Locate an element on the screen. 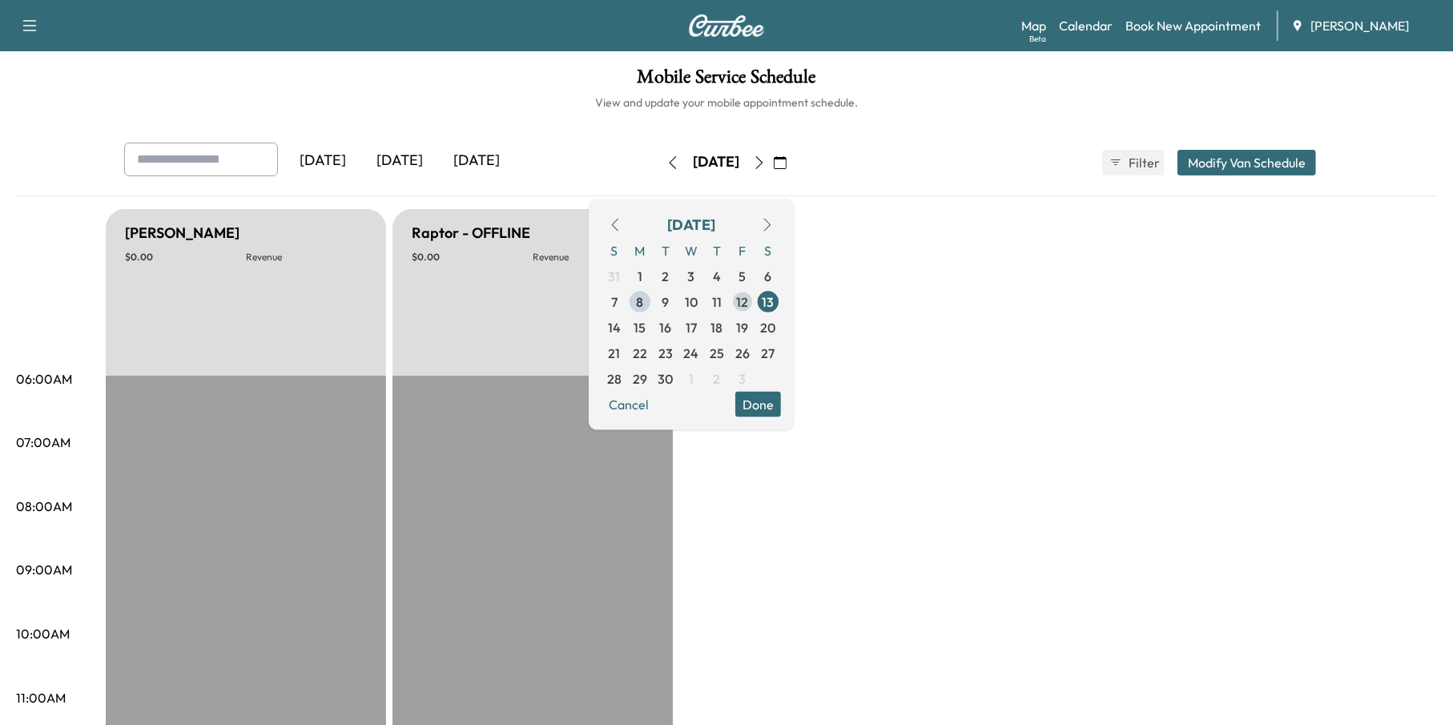 Image resolution: width=1453 pixels, height=725 pixels. span: 22 is located at coordinates (640, 352).